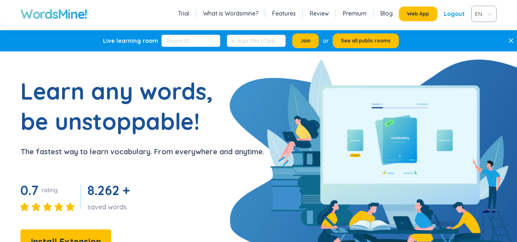  What do you see at coordinates (454, 14) in the screenshot?
I see `div: Logout` at bounding box center [454, 14].